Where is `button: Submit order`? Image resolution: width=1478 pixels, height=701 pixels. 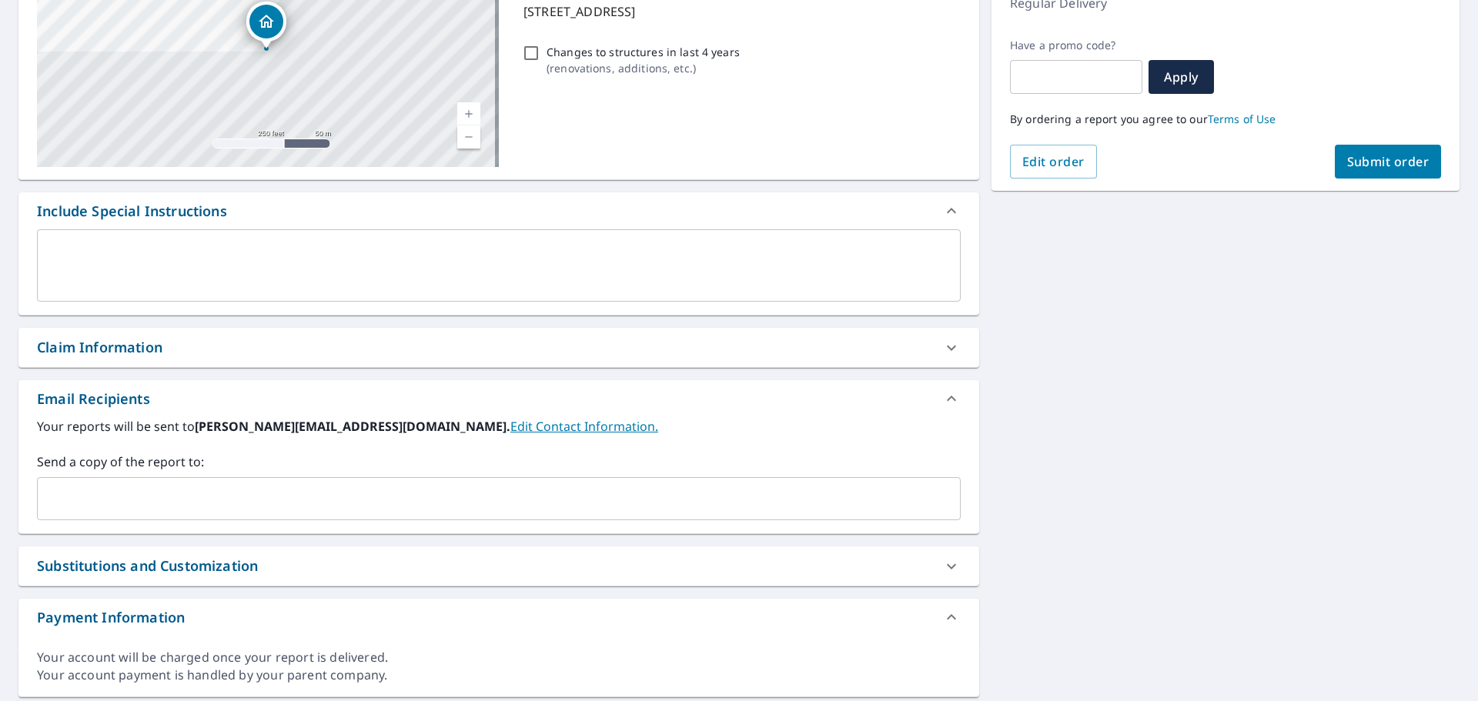
button: Submit order is located at coordinates (1388, 162).